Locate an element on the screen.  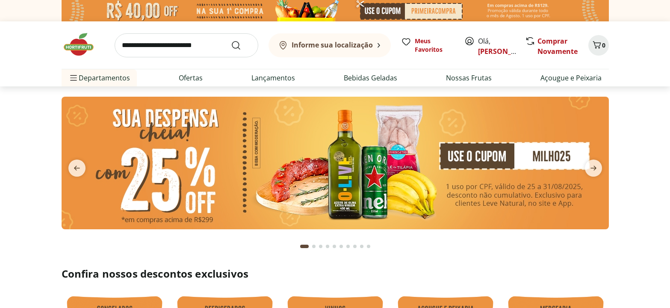
button: Go to page 9 from fs-carousel is located at coordinates (362, 246).